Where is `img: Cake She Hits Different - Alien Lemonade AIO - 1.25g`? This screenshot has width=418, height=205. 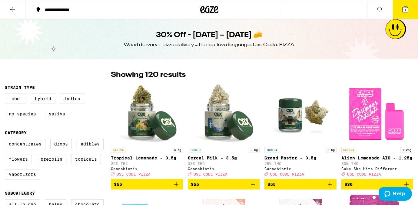
img: Cake She Hits Different - Alien Lemonade AIO - 1.25g is located at coordinates (377, 113).